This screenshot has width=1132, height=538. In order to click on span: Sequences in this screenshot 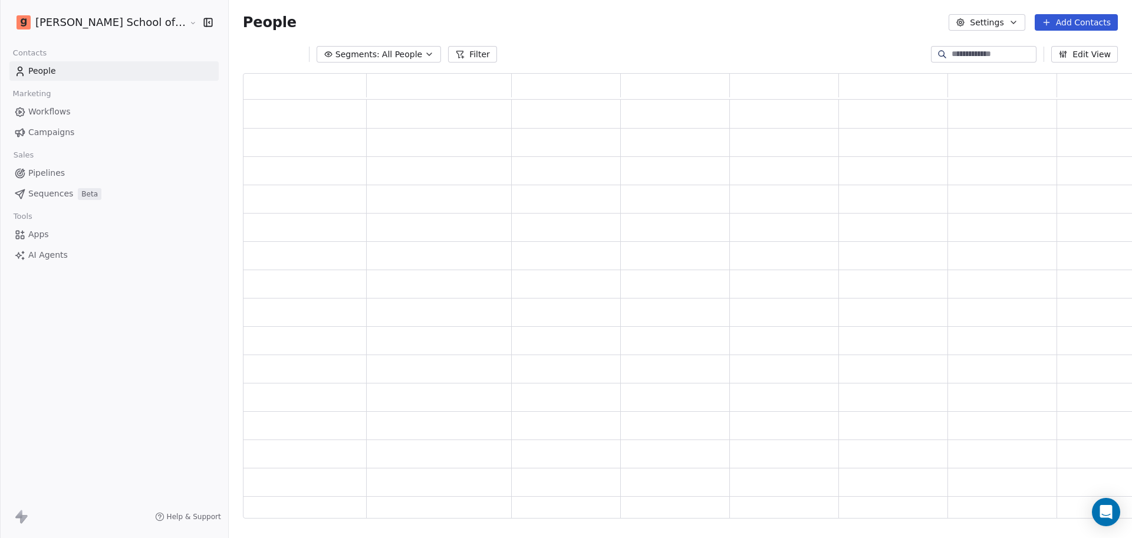, I will do `click(51, 193)`.